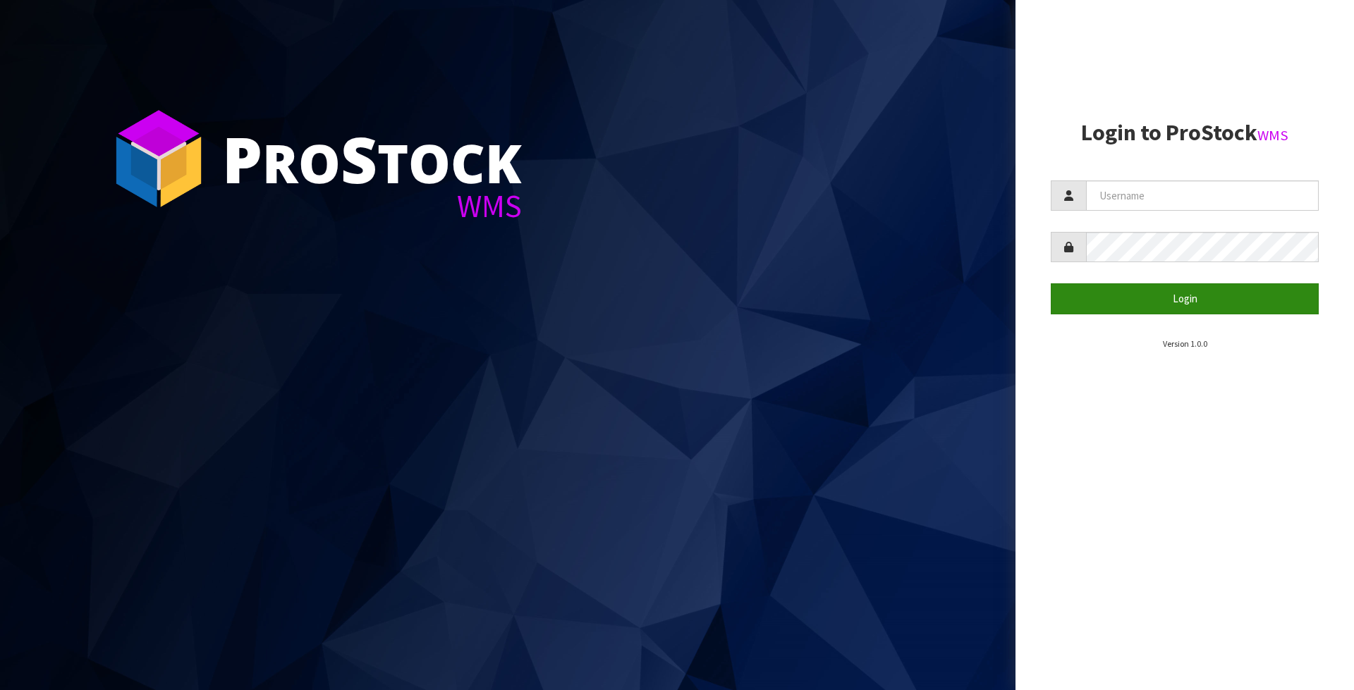  Describe the element at coordinates (159, 159) in the screenshot. I see `img: ProStock Cube` at that location.